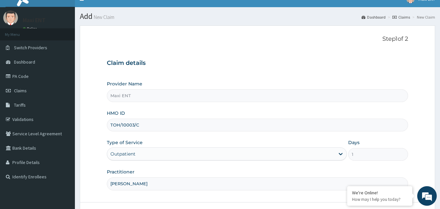  What do you see at coordinates (123, 154) in the screenshot?
I see `div: Outpatient` at bounding box center [123, 154].